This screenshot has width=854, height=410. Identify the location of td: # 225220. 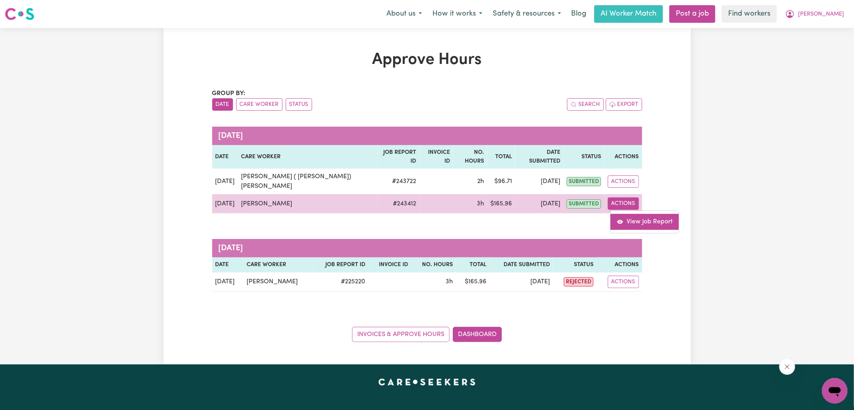
(340, 282).